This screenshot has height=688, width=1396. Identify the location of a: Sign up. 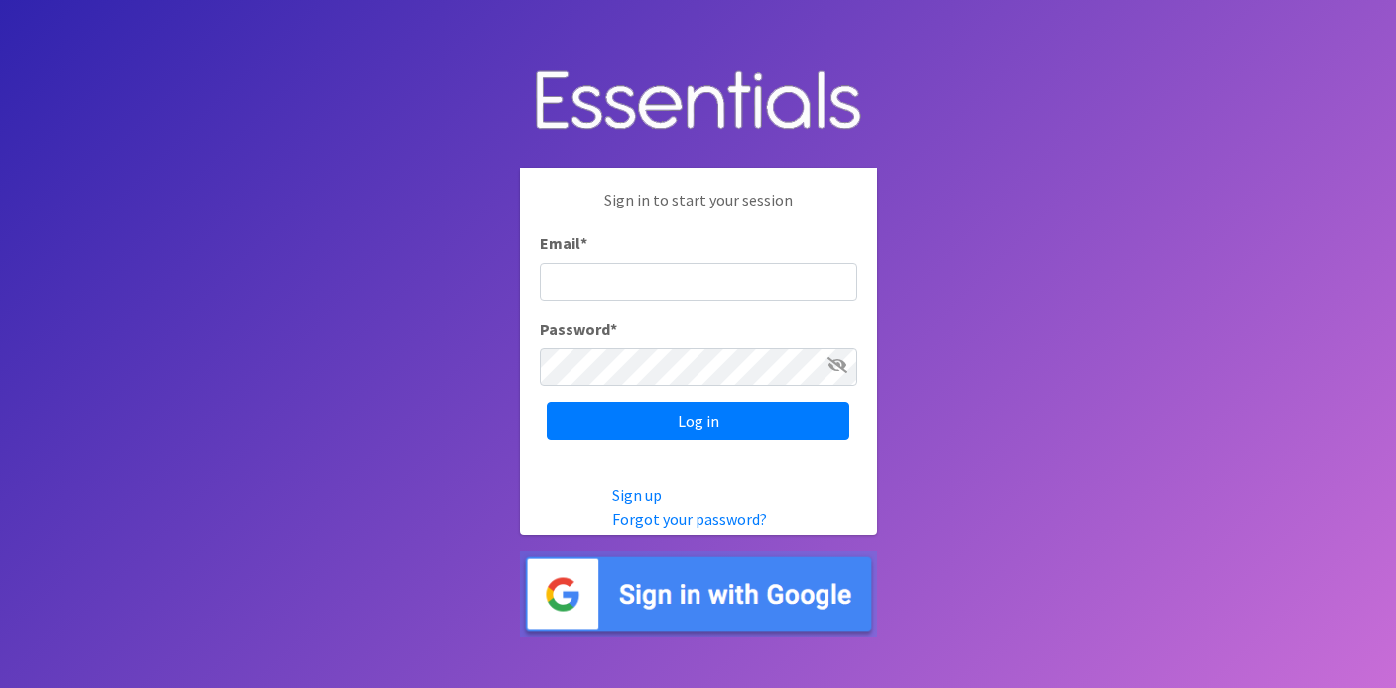
(637, 495).